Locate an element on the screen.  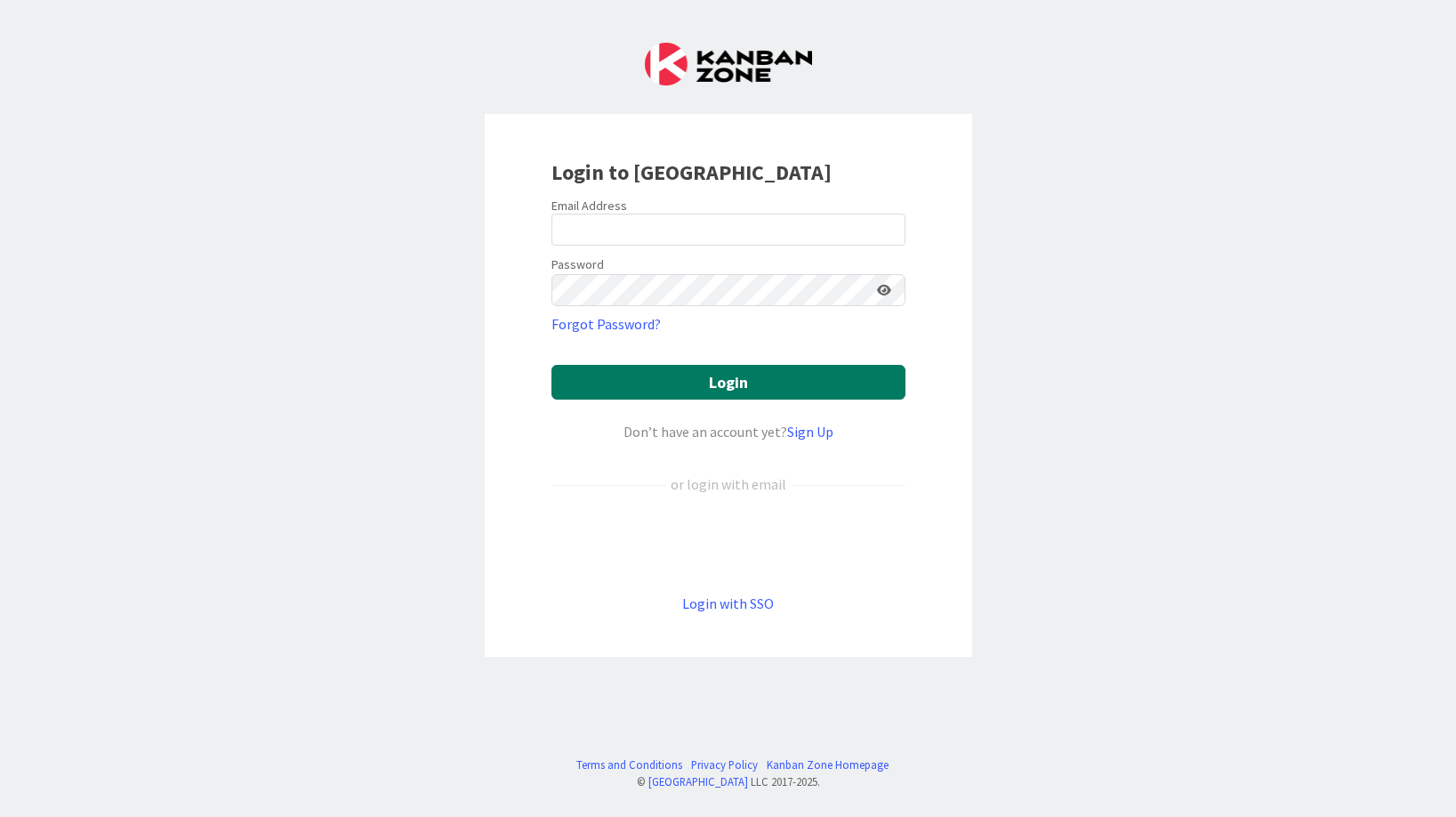
a: Sign Up is located at coordinates (810, 431).